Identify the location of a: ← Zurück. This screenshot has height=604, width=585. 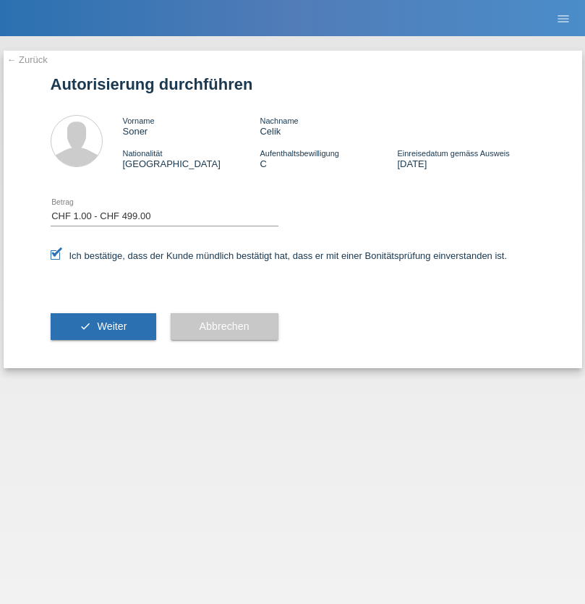
(27, 59).